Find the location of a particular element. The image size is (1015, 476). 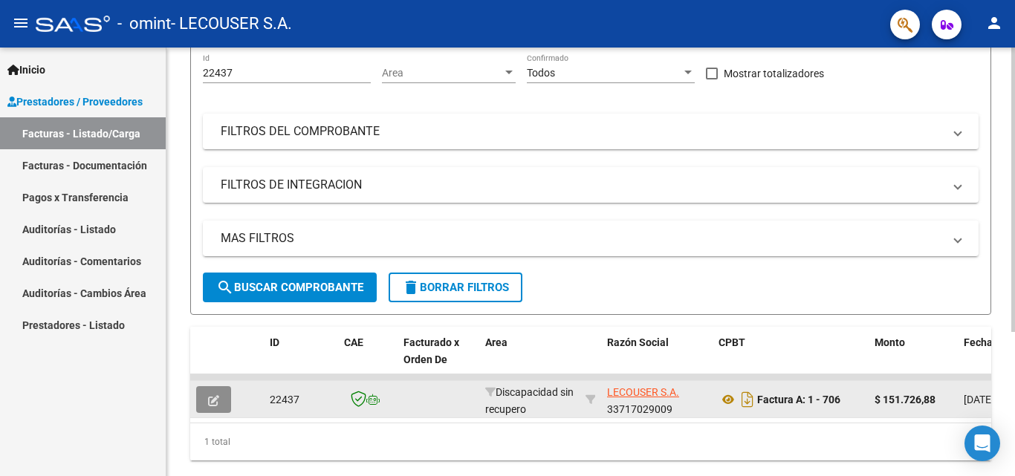

button: Buscar Comprobante is located at coordinates (290, 287).